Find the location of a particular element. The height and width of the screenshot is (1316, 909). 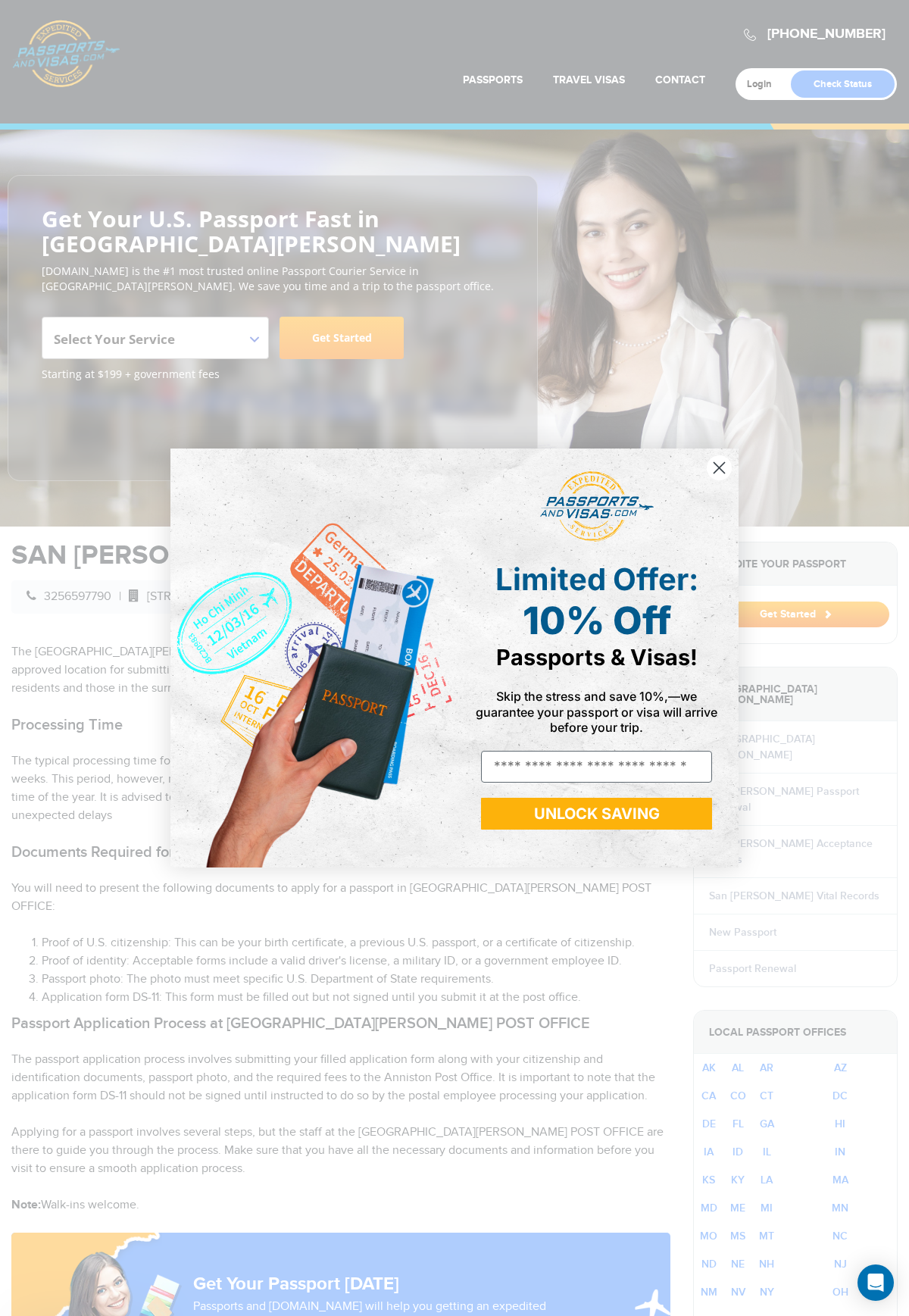

img: passports and visas is located at coordinates (597, 507).